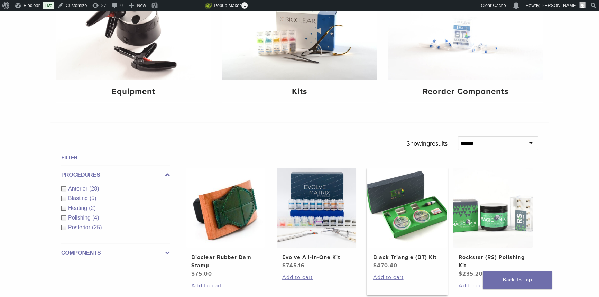 This screenshot has height=297, width=599. What do you see at coordinates (407, 208) in the screenshot?
I see `img: Black Triangle (BT) Kit` at bounding box center [407, 208].